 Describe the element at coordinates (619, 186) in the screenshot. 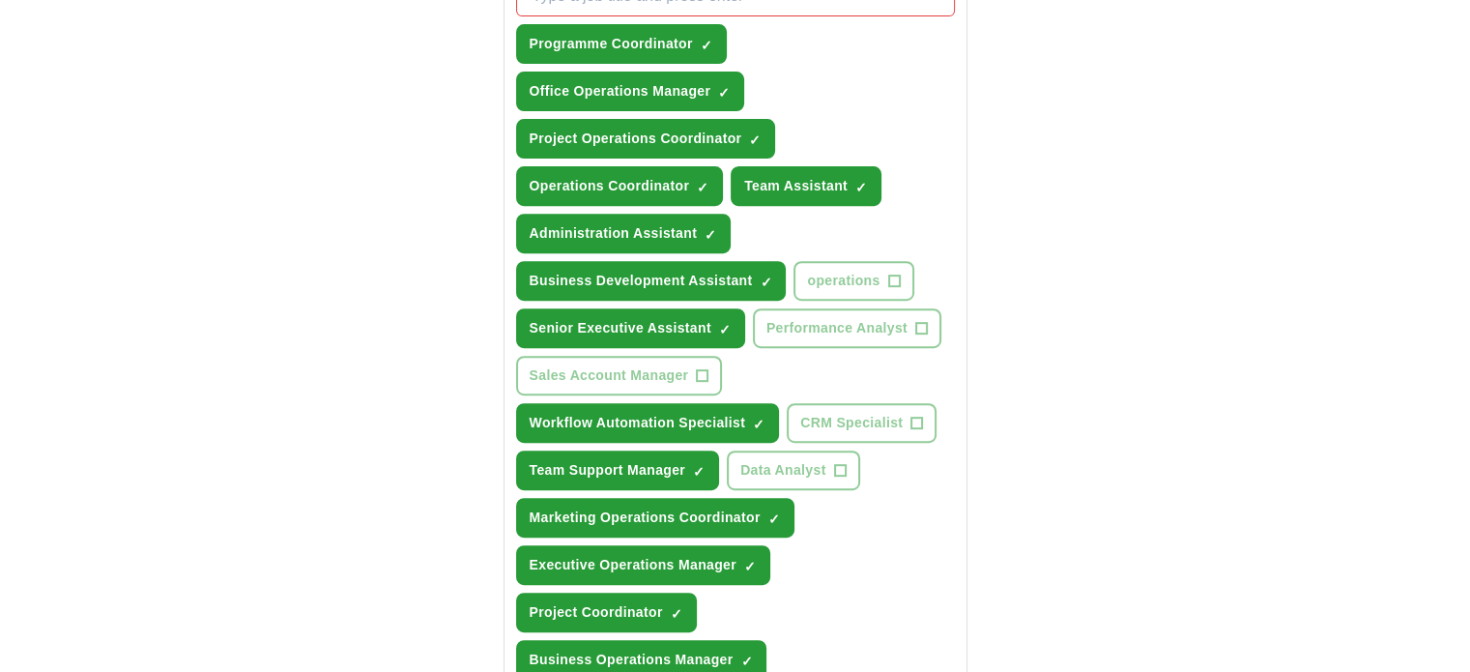

I see `button: Operations Coordinator✓` at that location.